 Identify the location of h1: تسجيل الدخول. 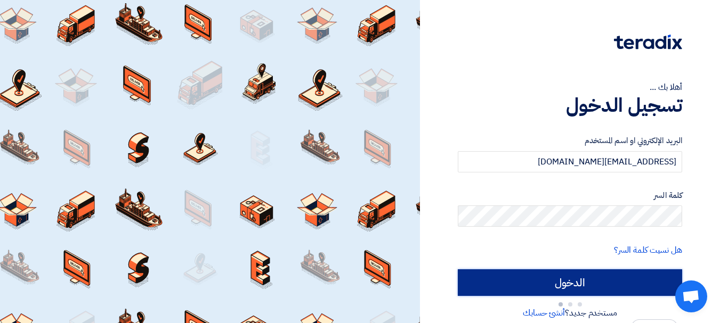
(569, 105).